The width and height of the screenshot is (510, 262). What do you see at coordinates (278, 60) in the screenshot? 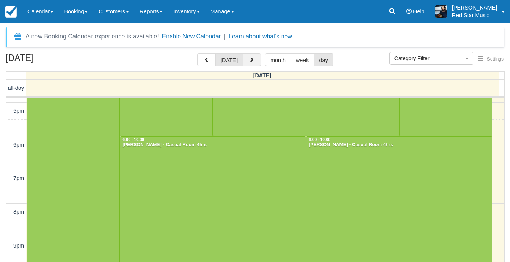
I see `button: month` at bounding box center [278, 60].